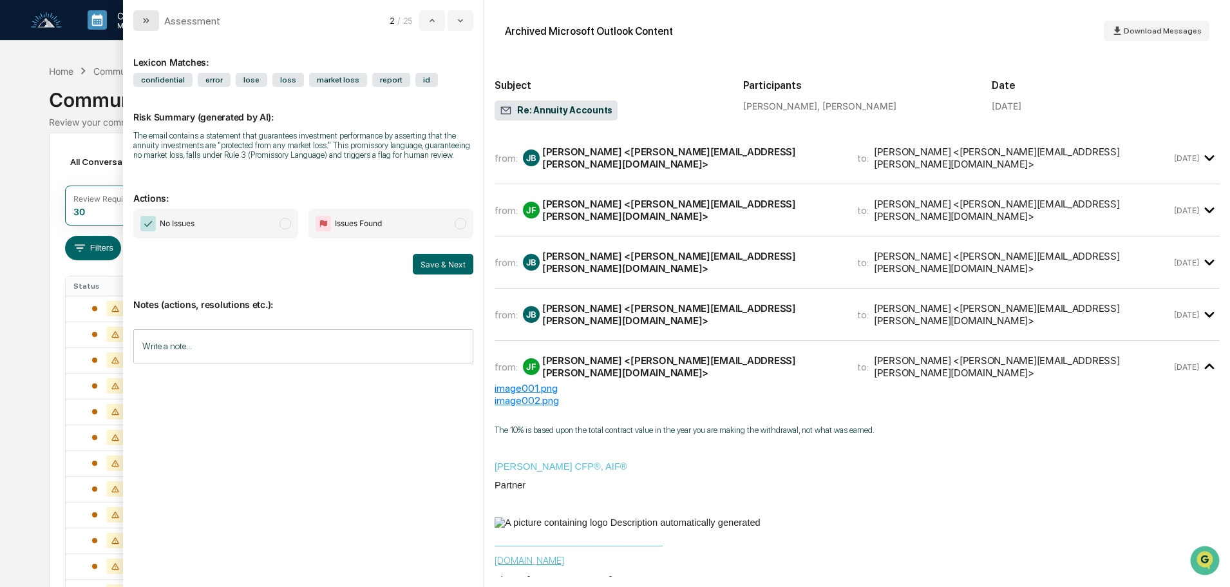 Image resolution: width=1230 pixels, height=587 pixels. I want to click on div: Archived Microsoft Outlook Content, so click(589, 31).